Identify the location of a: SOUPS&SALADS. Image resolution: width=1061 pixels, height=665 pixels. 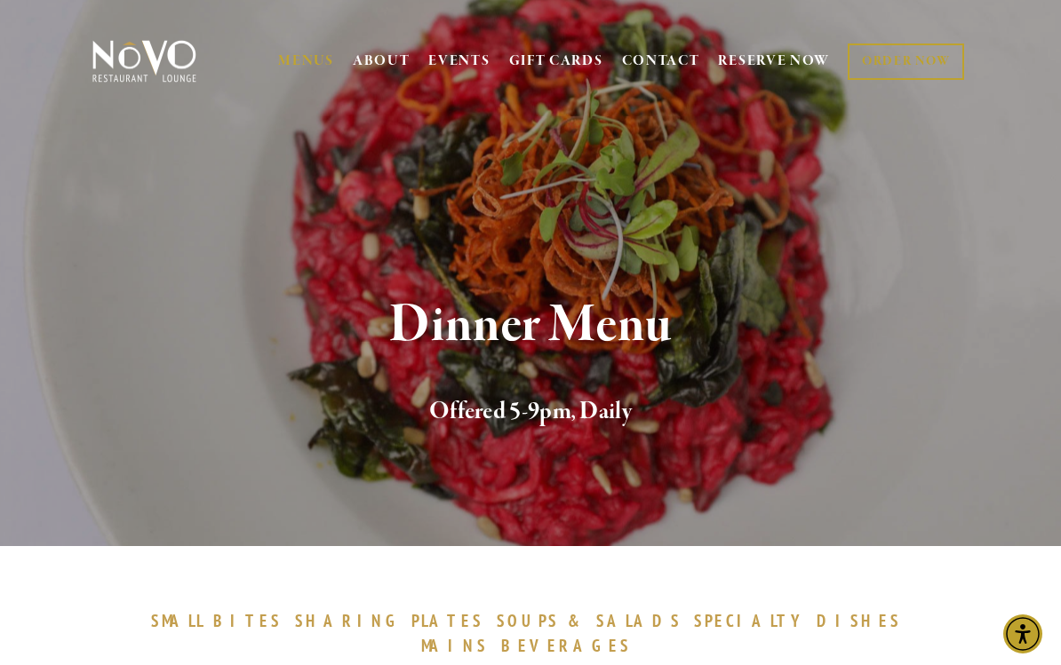
(592, 621).